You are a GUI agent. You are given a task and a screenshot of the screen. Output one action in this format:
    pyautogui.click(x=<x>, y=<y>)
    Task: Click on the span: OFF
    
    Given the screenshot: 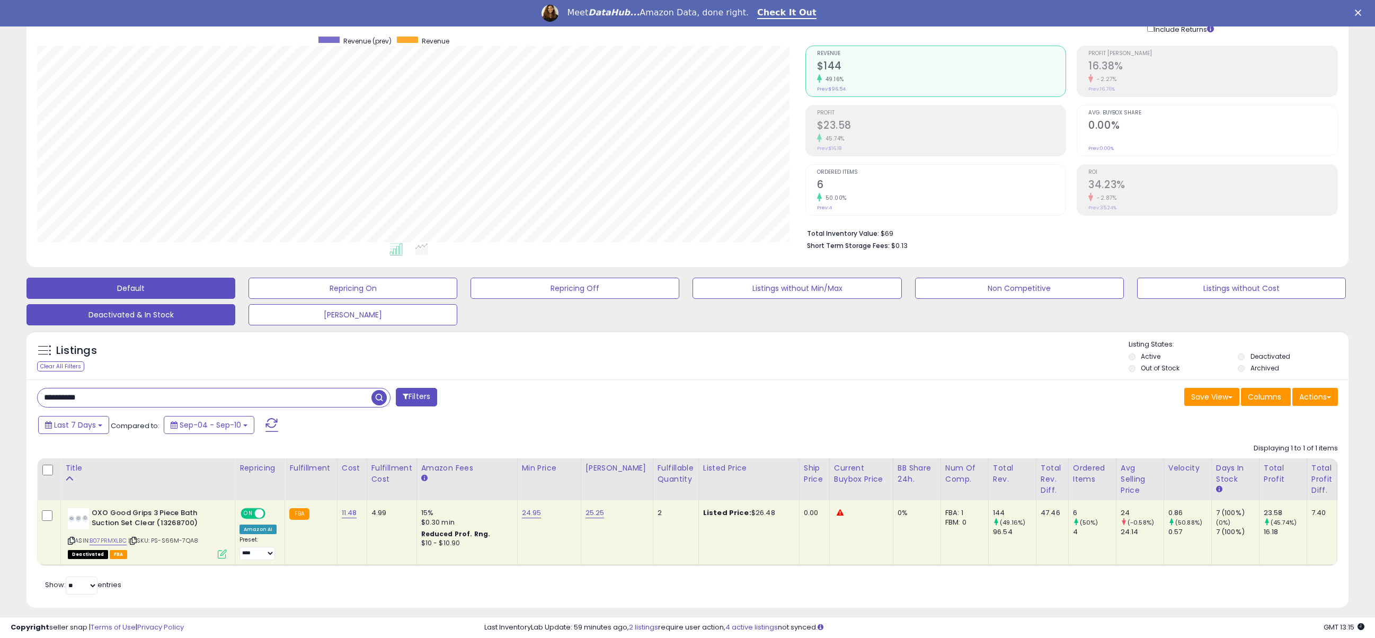 What is the action you would take?
    pyautogui.click(x=272, y=513)
    